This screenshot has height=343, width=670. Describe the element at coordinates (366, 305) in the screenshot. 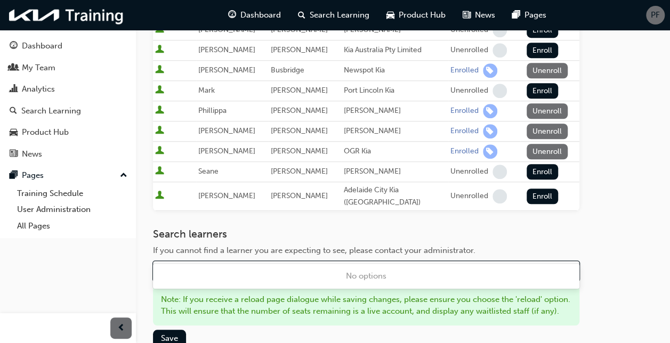

I see `div: Note: If you receive a reload page dialogue while saving changes, please ensure you choose the 'r...` at that location.